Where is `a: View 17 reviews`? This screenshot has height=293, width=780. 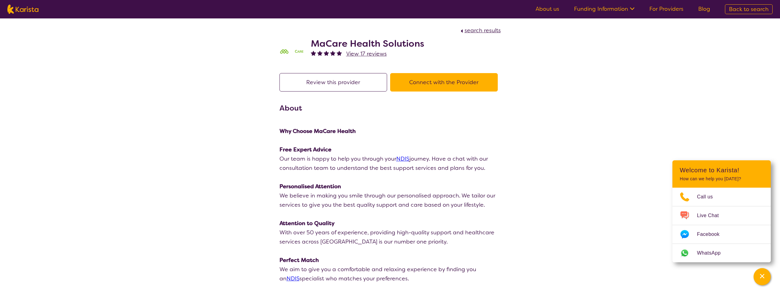 a: View 17 reviews is located at coordinates (366, 54).